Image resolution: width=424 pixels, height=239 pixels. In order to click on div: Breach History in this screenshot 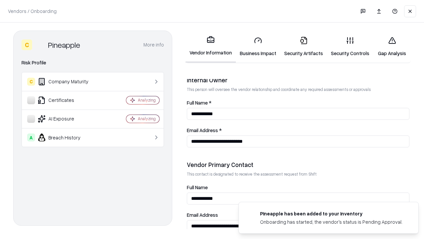, I will do `click(67, 137)`.